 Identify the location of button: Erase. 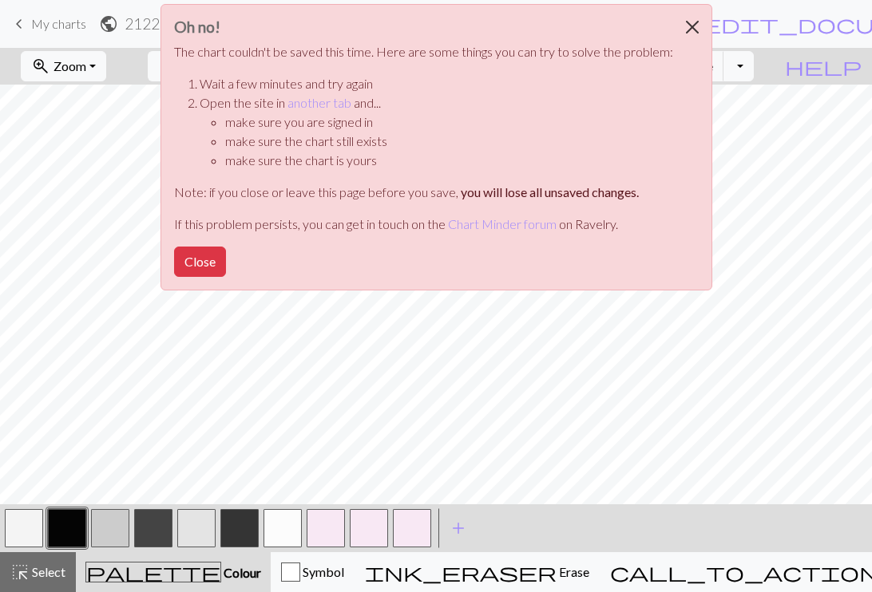
(477, 572).